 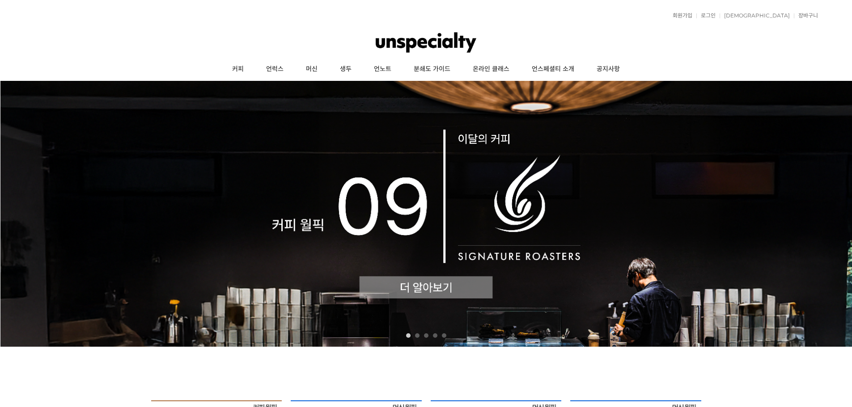 I want to click on a: 커피, so click(x=238, y=69).